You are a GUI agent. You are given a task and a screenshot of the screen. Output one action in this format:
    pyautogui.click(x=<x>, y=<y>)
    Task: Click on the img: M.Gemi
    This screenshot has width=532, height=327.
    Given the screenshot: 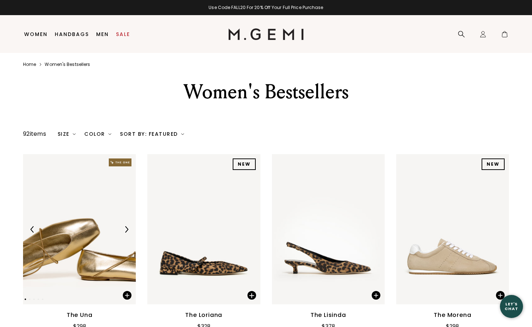 What is the action you would take?
    pyautogui.click(x=266, y=34)
    